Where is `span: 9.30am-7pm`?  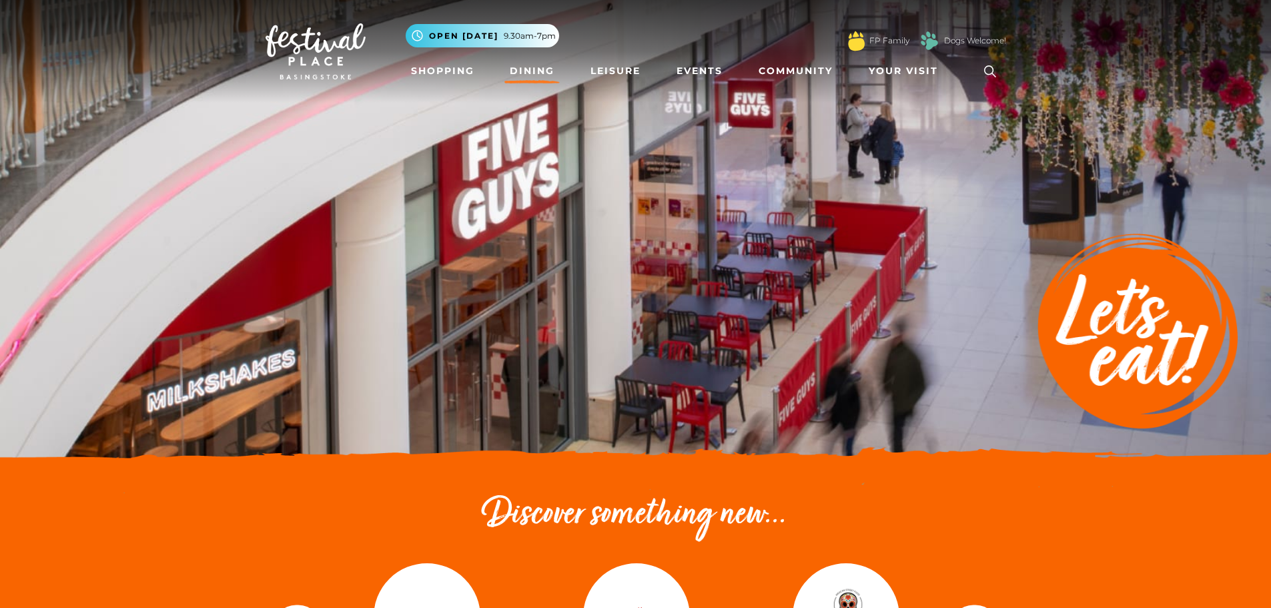
span: 9.30am-7pm is located at coordinates (530, 36).